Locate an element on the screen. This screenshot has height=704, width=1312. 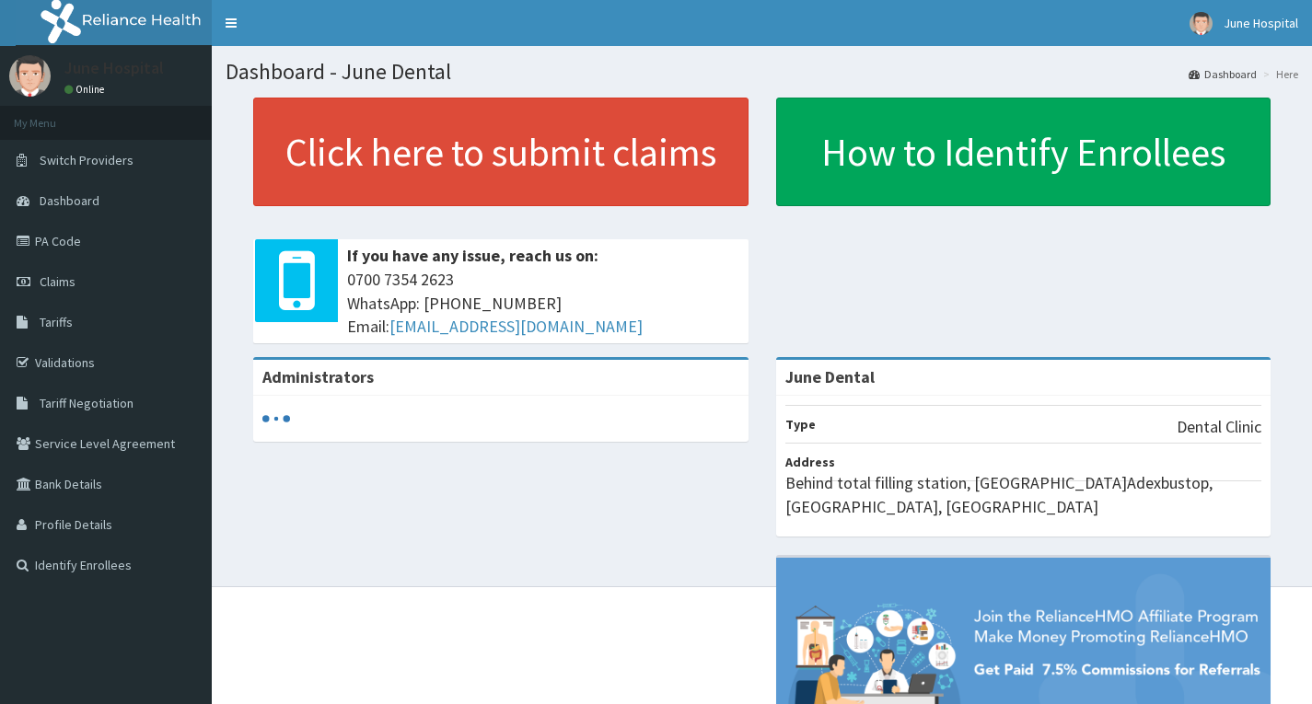
span: Tariffs is located at coordinates (56, 322).